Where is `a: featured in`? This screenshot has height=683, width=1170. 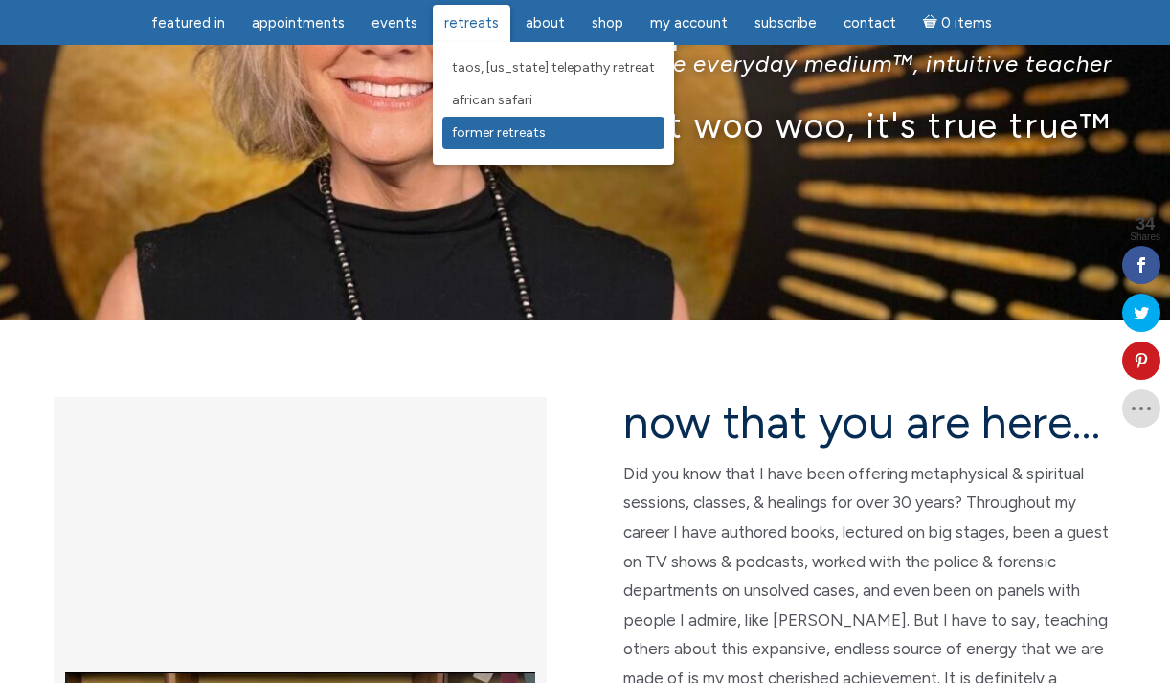 a: featured in is located at coordinates (188, 23).